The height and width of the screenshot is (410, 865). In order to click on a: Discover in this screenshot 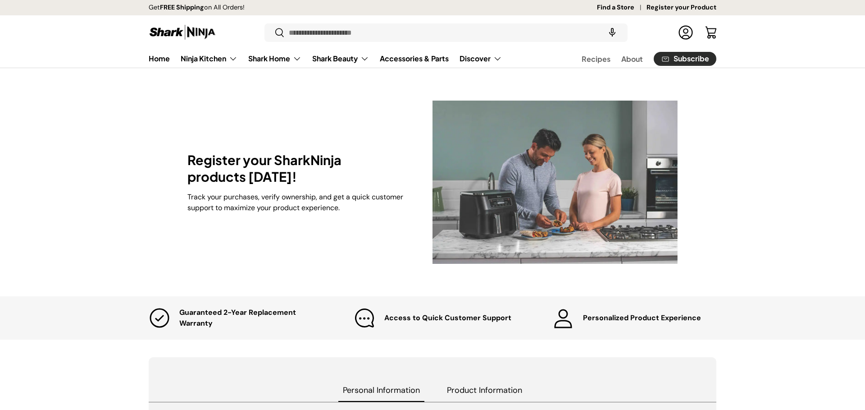, I will do `click(481, 59)`.